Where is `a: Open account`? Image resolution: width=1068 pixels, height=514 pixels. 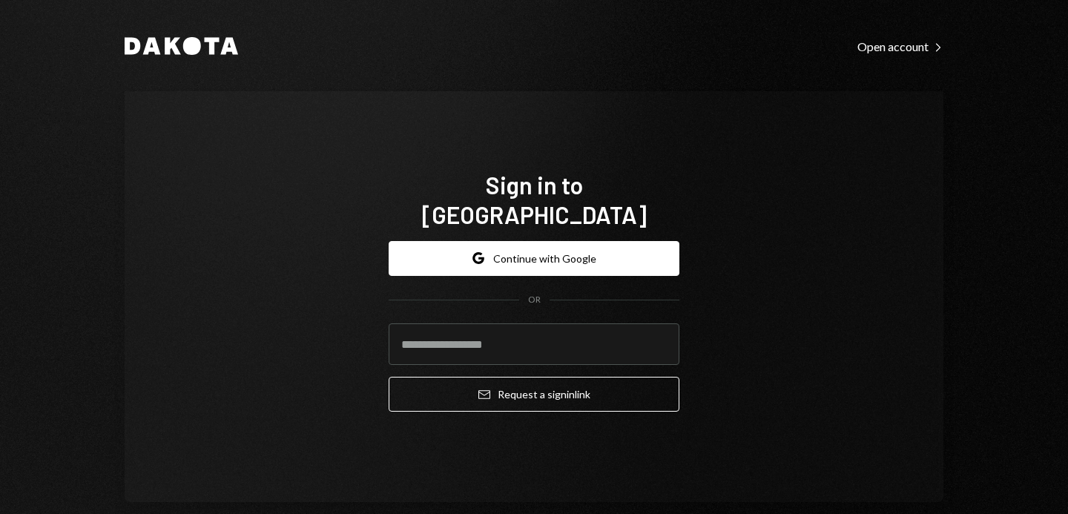
a: Open account is located at coordinates (900, 46).